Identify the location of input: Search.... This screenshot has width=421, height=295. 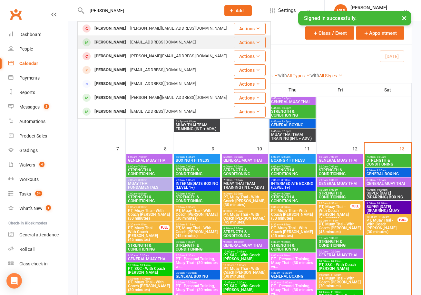
(150, 11).